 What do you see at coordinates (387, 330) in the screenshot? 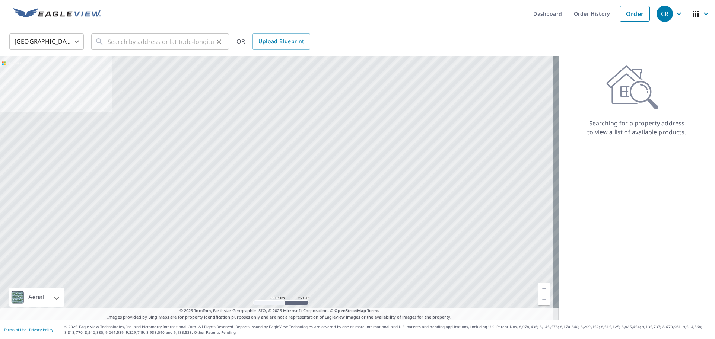
I see `p: © 2025 Eagle View Technologies, Inc. and Pictometry International Corp. All Rights Reserved. Repo...` at bounding box center [387, 330].